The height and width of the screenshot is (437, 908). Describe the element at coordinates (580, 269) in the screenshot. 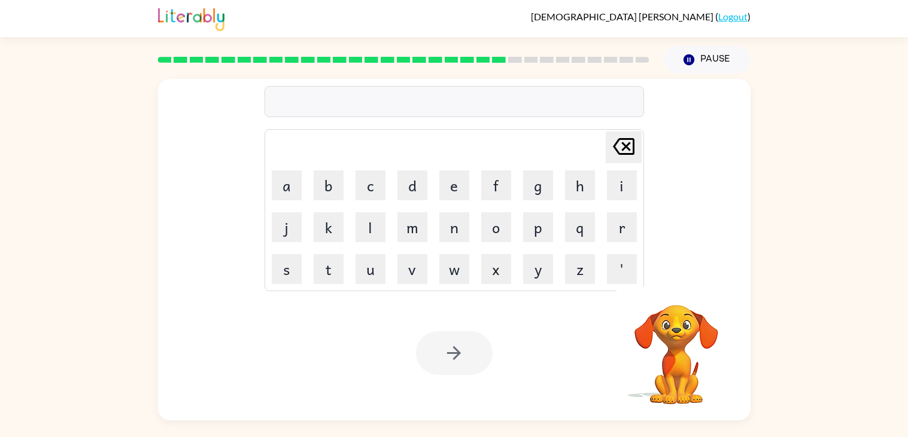

I see `button: z` at that location.